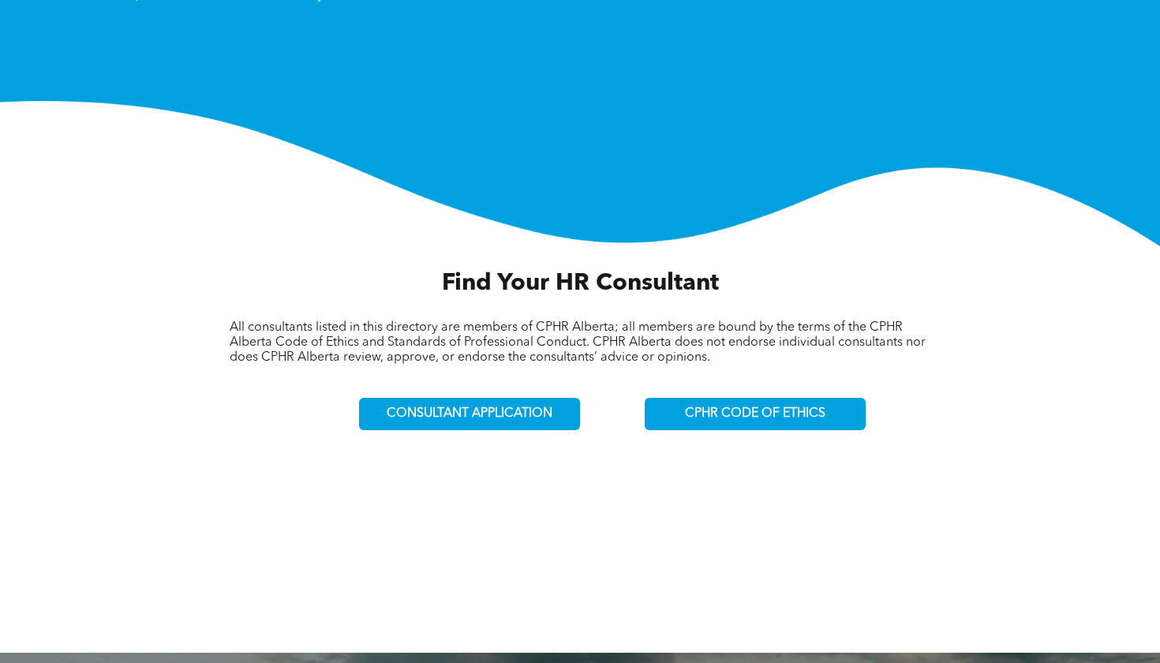 This screenshot has width=1160, height=663. I want to click on a: CPHR CODE OF ETHICS, so click(755, 414).